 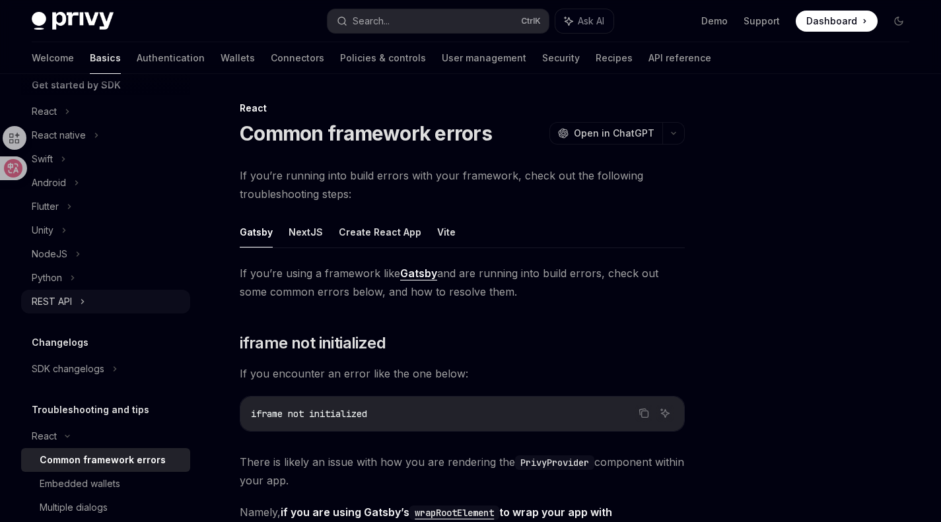 I want to click on div: Common framework errors, so click(x=102, y=460).